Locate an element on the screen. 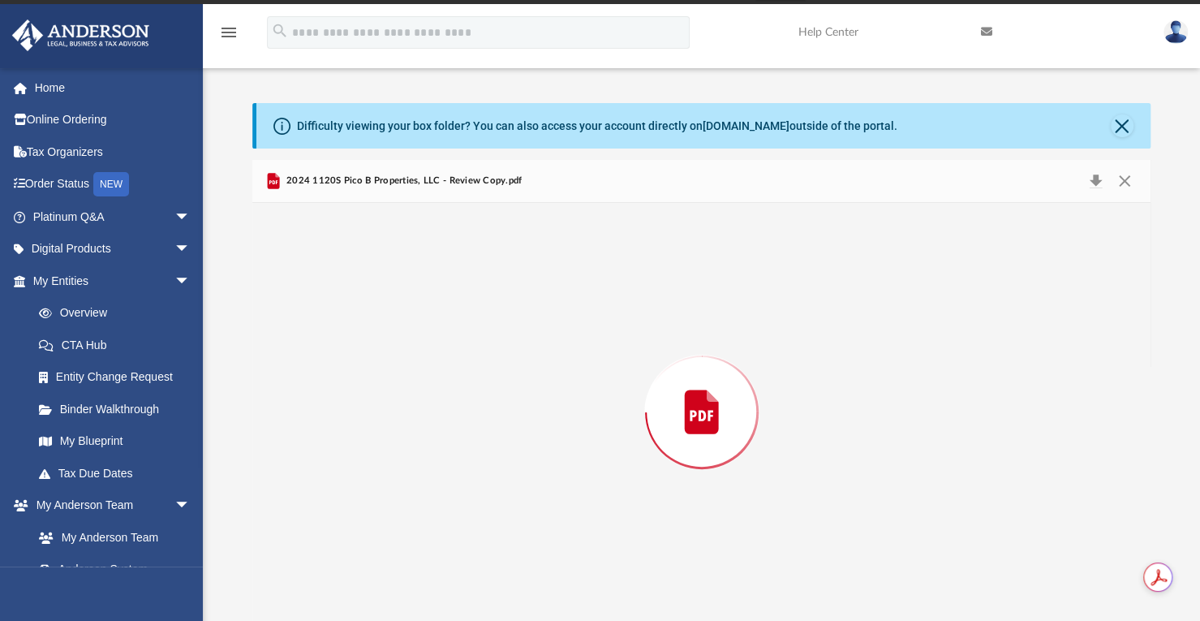  img: User Pic is located at coordinates (1176, 32).